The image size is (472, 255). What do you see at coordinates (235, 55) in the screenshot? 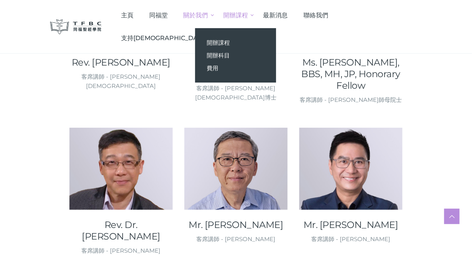
I see `a: 開辦科目` at bounding box center [235, 55].